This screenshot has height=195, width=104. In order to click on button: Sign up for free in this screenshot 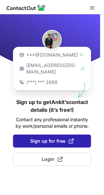, I will do `click(52, 141)`.